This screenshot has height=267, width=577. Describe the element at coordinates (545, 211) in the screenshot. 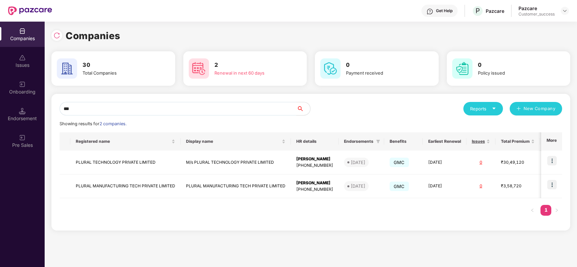

I see `li: 1` at that location.